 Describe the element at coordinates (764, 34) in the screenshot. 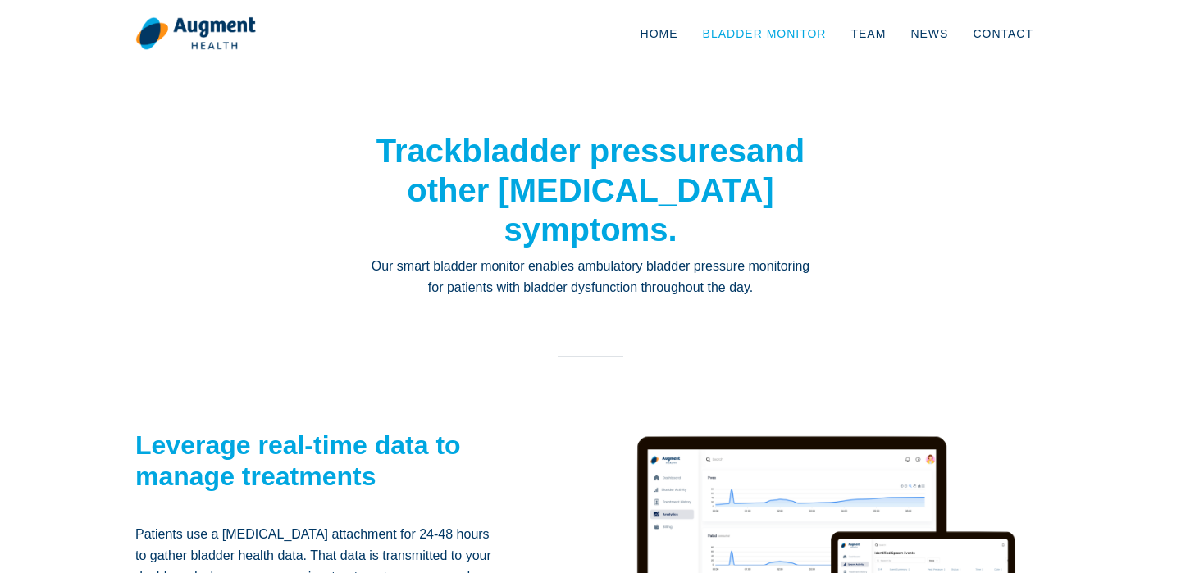

I see `a: Bladder Monitor` at that location.